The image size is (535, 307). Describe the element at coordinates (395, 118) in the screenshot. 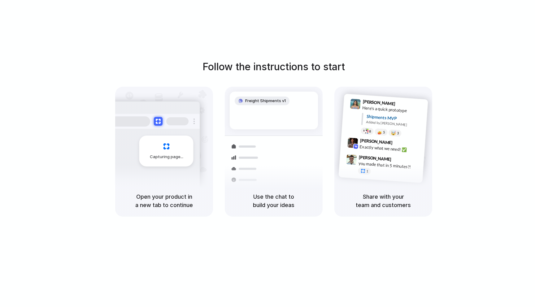

I see `div: Shipments MVP` at that location.